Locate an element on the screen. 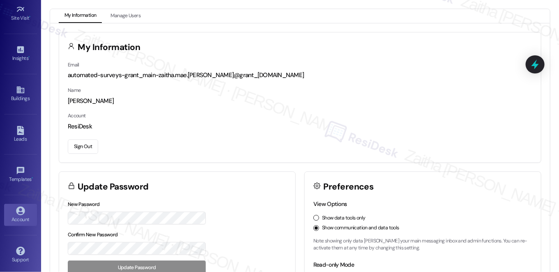 The image size is (559, 272). label: Read-only Mode is located at coordinates (333, 265).